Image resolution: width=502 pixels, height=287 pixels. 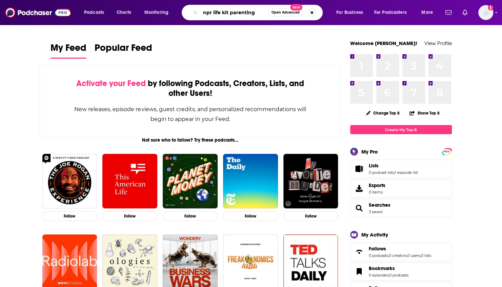 What do you see at coordinates (38, 13) in the screenshot?
I see `img: Podchaser - Follow, Share and Rate Podcasts` at bounding box center [38, 13].